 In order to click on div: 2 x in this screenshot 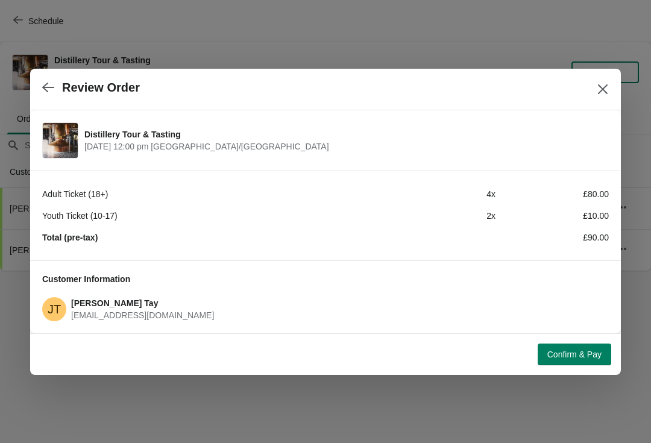, I will do `click(439, 216)`.